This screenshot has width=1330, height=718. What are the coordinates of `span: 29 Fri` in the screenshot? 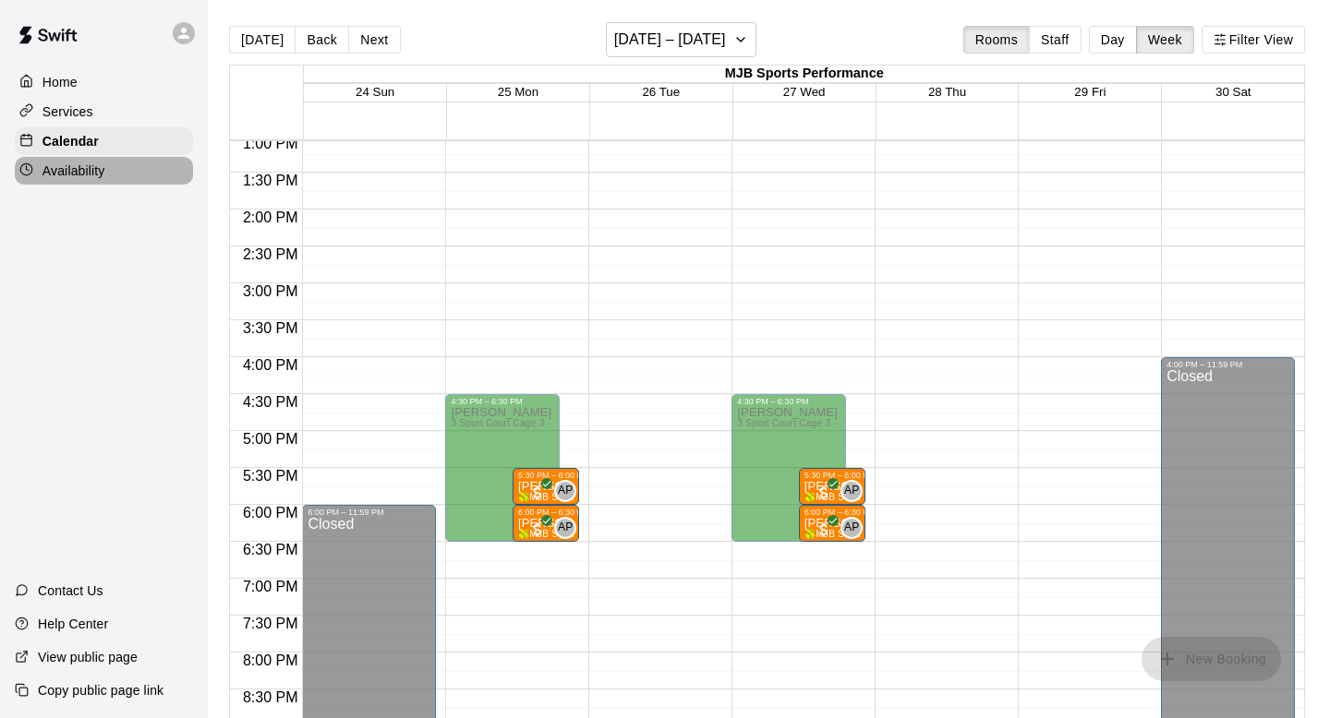 It's located at (1089, 91).